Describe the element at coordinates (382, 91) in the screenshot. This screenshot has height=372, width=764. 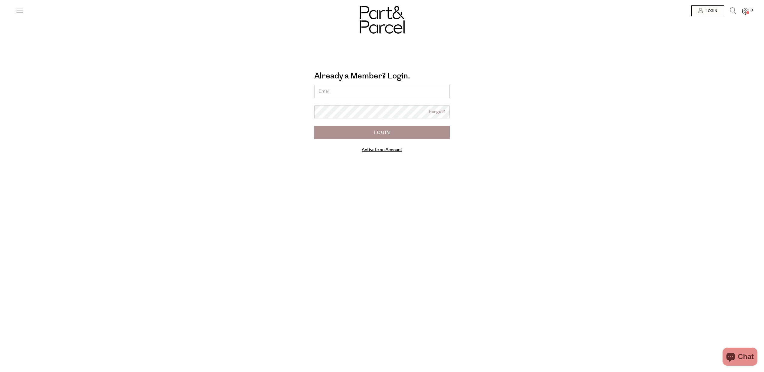
I see `input: Email` at that location.